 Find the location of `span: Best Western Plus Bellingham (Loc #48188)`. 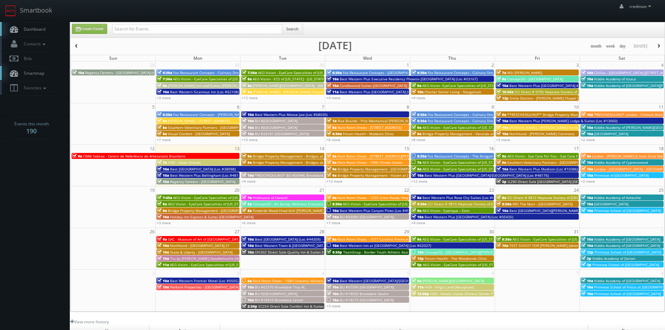

span: Best Western Plus Bellingham (Loc #48188) is located at coordinates (207, 175).